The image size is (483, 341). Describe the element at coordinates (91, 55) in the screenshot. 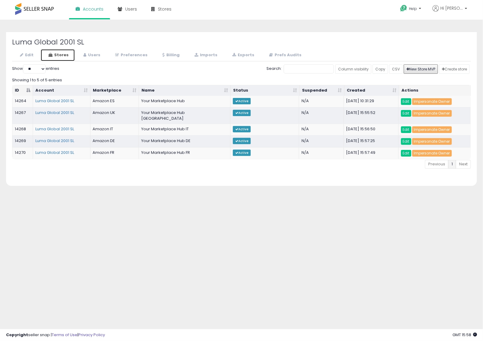

I see `a: Users` at that location.